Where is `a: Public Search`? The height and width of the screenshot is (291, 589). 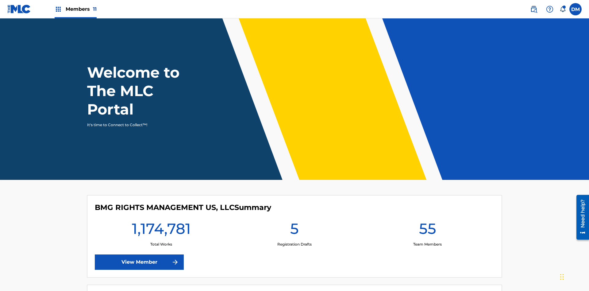
a: Public Search is located at coordinates (534, 9).